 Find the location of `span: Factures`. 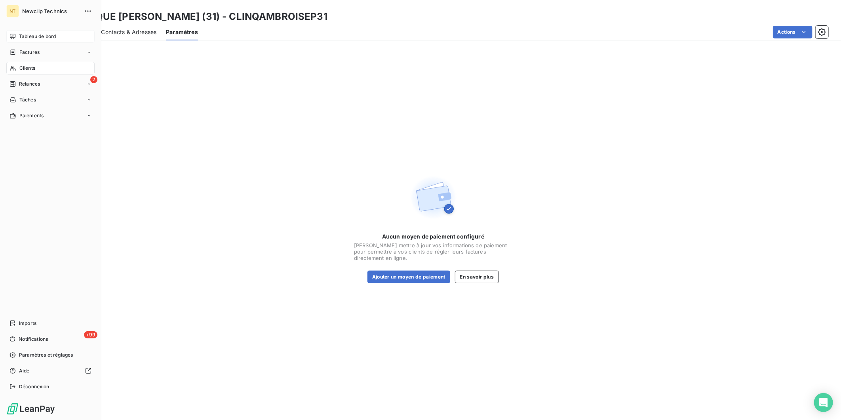

span: Factures is located at coordinates (29, 52).